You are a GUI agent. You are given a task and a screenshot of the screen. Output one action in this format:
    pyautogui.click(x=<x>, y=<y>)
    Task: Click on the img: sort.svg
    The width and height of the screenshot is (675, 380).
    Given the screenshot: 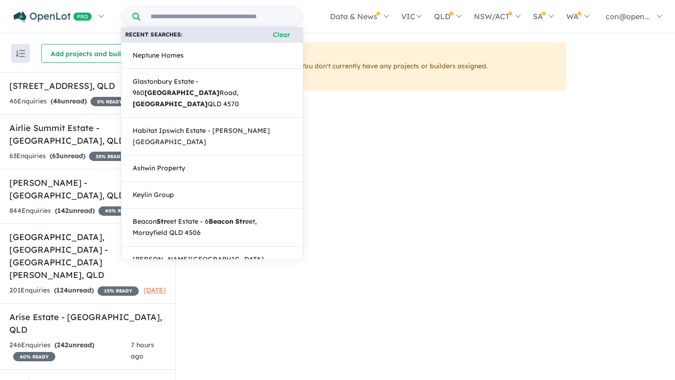 What is the action you would take?
    pyautogui.click(x=21, y=53)
    